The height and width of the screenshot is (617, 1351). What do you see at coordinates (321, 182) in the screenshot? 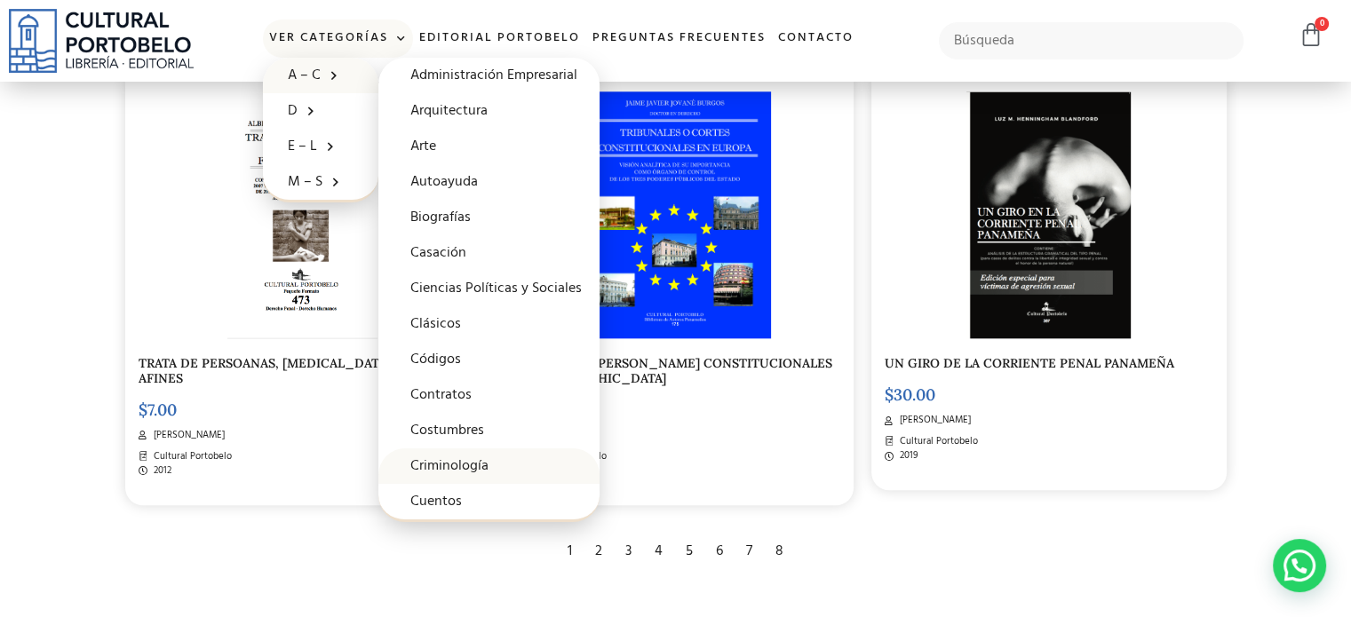
I see `a: M – S` at bounding box center [321, 182].